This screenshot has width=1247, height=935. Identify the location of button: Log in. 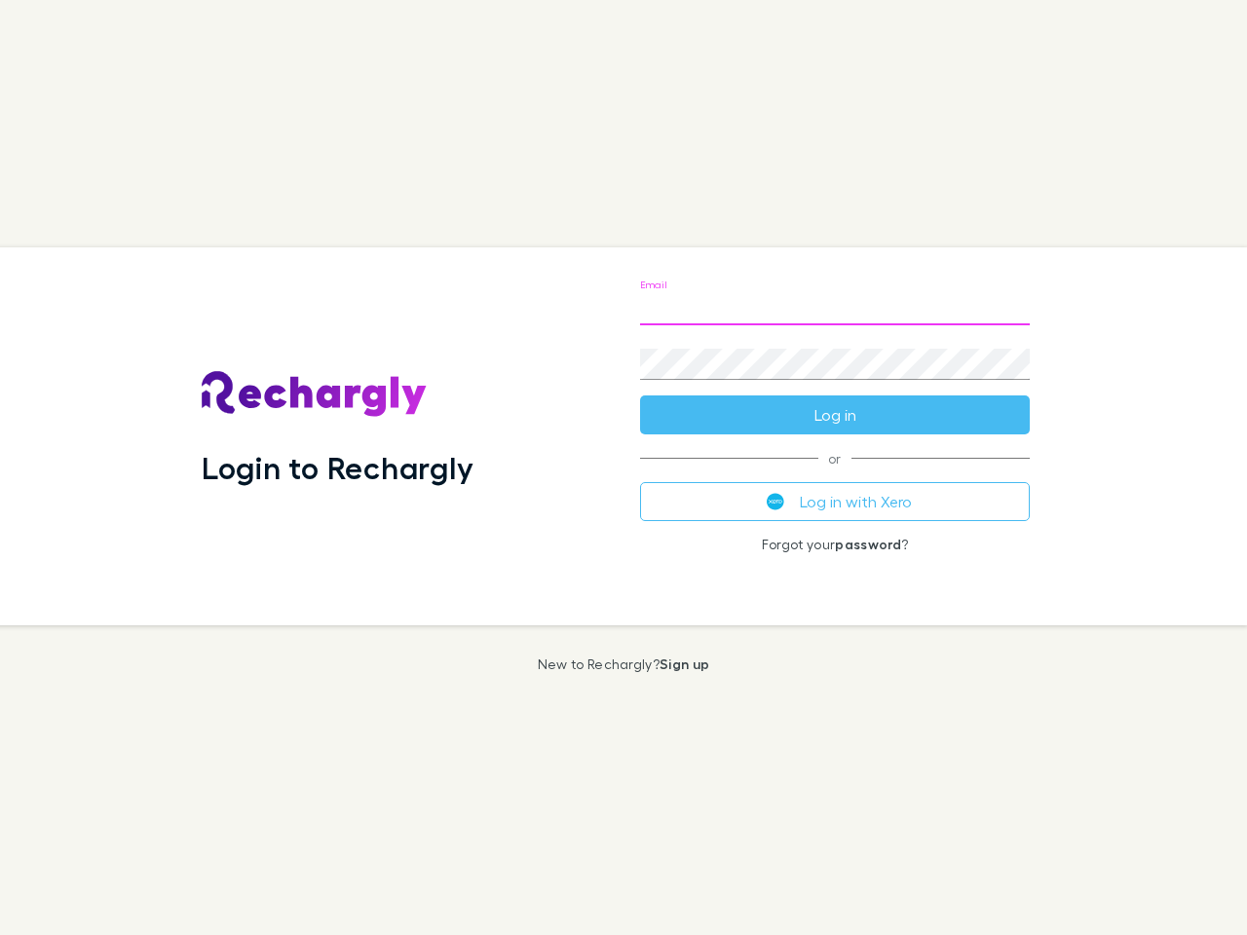
(835, 415).